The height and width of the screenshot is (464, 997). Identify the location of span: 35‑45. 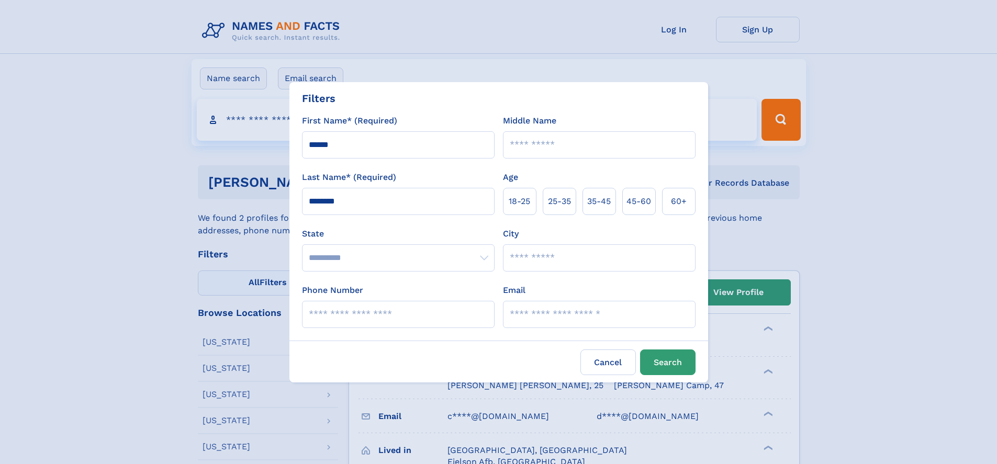
(599, 201).